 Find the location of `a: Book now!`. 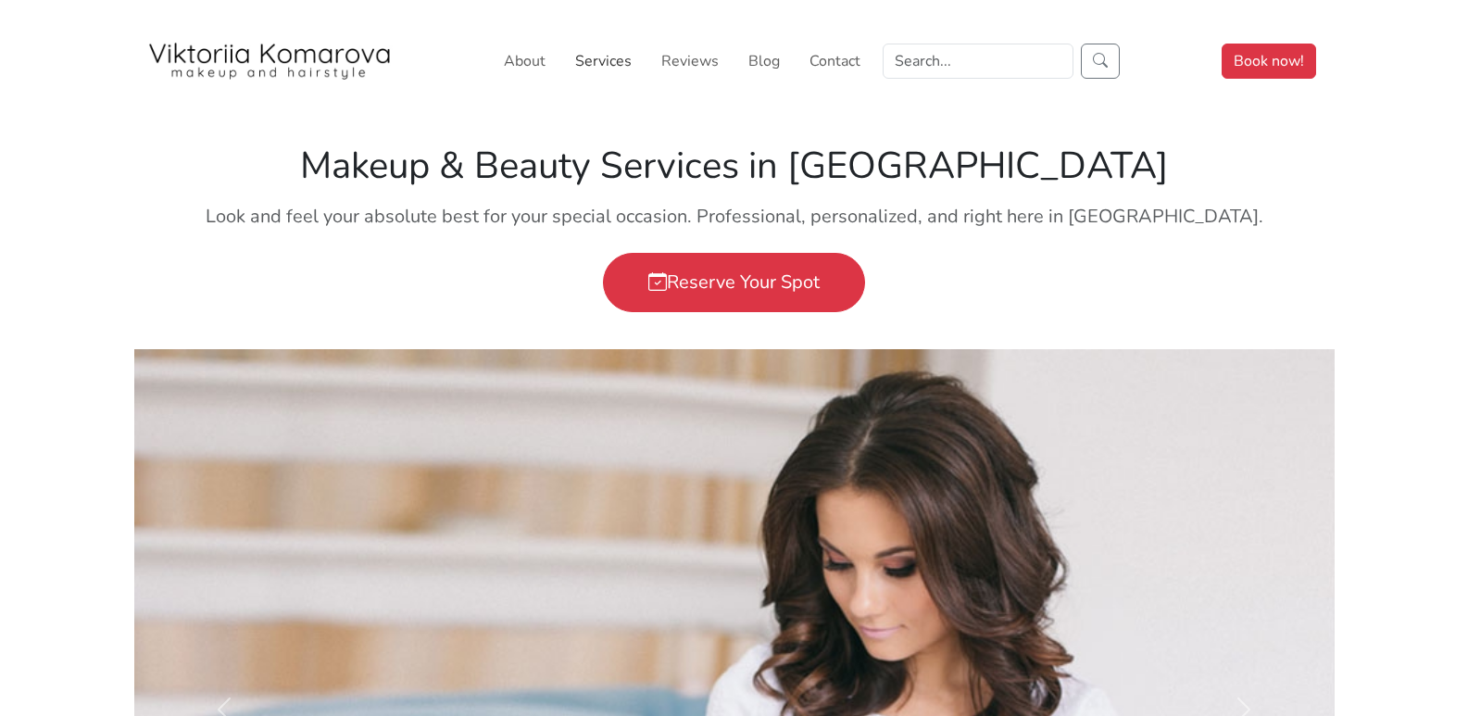

a: Book now! is located at coordinates (1269, 61).